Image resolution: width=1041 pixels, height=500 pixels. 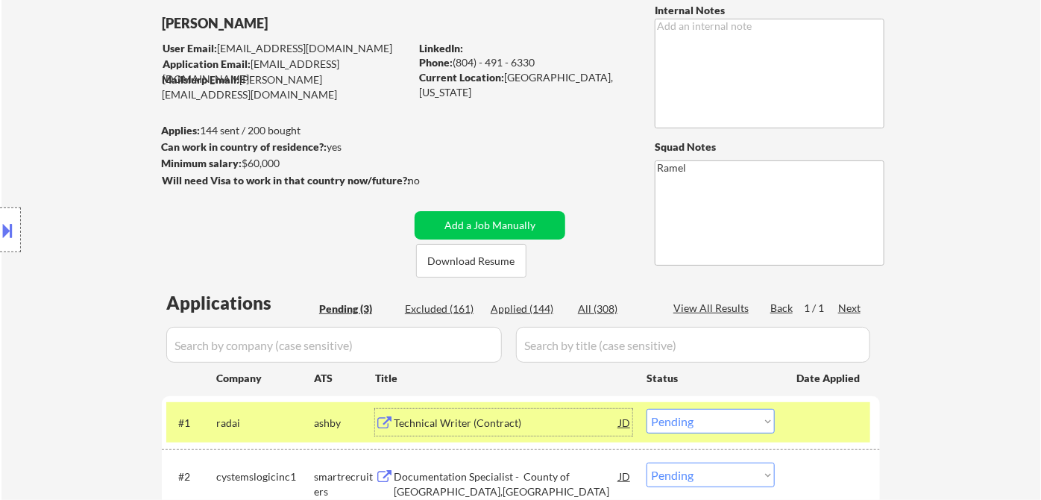 I want to click on strong: Phone:, so click(x=435, y=62).